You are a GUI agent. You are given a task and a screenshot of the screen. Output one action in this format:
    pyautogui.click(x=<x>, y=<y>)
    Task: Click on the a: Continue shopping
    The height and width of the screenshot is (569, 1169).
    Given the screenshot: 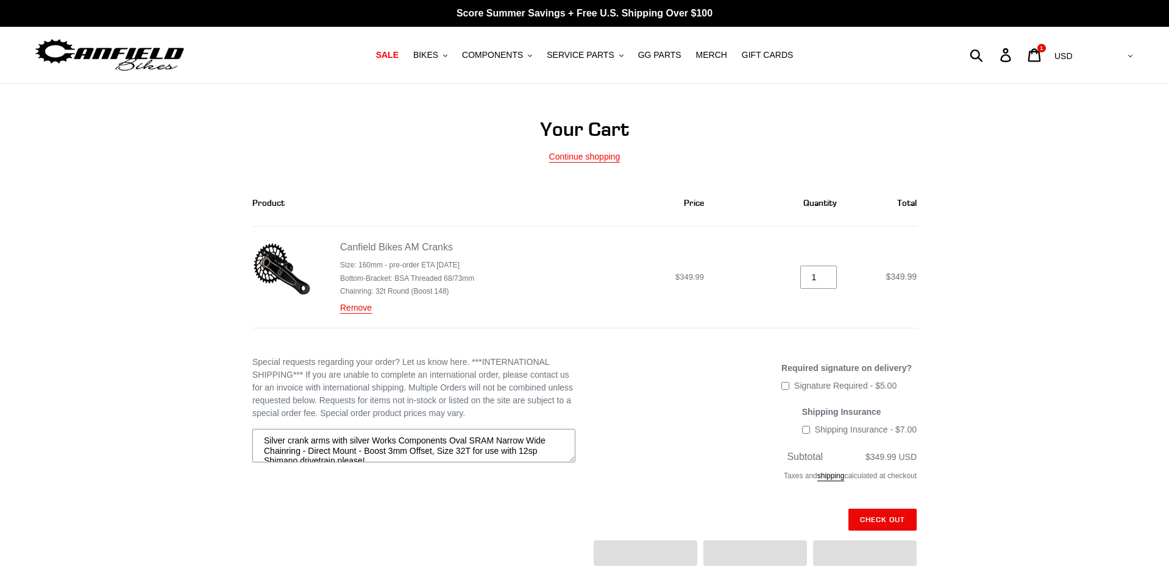 What is the action you would take?
    pyautogui.click(x=585, y=157)
    